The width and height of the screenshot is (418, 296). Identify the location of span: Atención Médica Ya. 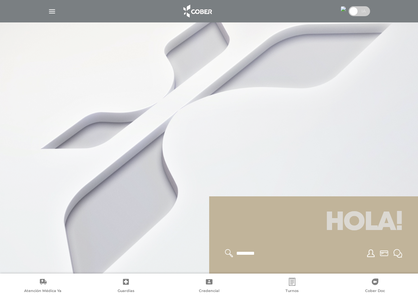
(43, 292).